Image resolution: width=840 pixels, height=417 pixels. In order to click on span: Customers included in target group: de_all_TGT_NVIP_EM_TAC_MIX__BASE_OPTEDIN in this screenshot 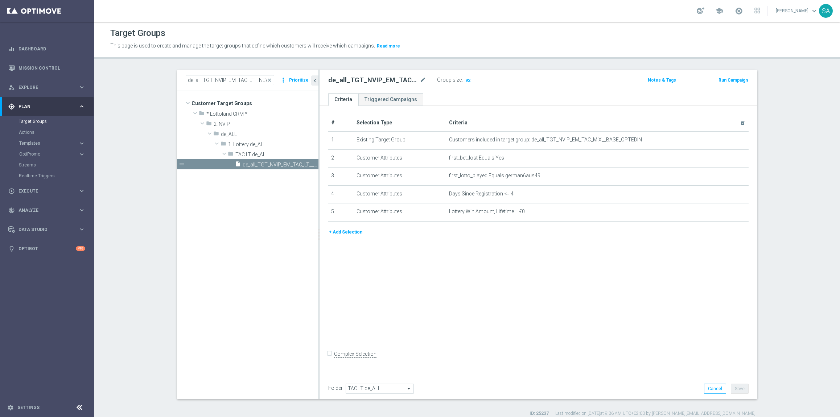, I will do `click(545, 140)`.